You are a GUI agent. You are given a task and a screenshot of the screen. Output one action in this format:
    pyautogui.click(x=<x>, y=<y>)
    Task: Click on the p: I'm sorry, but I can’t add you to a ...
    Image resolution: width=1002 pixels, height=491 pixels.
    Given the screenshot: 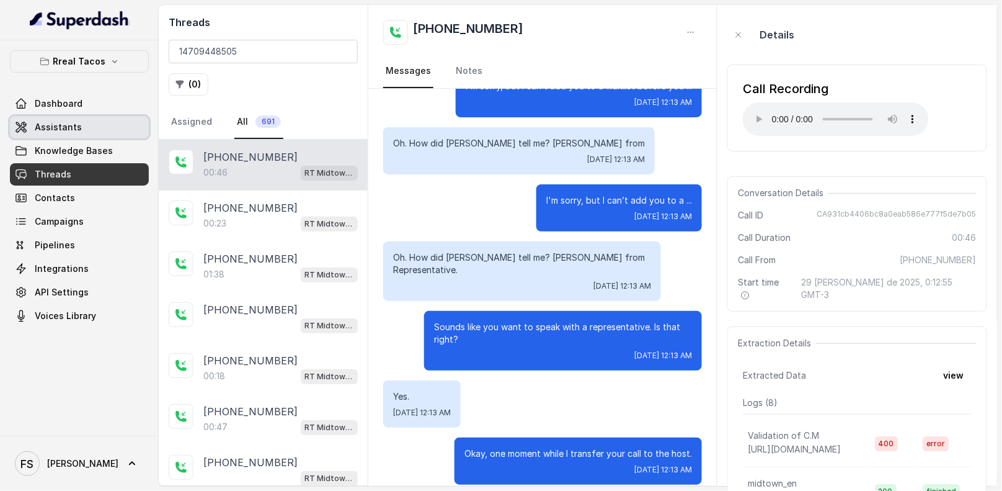 What is the action you would take?
    pyautogui.click(x=619, y=200)
    